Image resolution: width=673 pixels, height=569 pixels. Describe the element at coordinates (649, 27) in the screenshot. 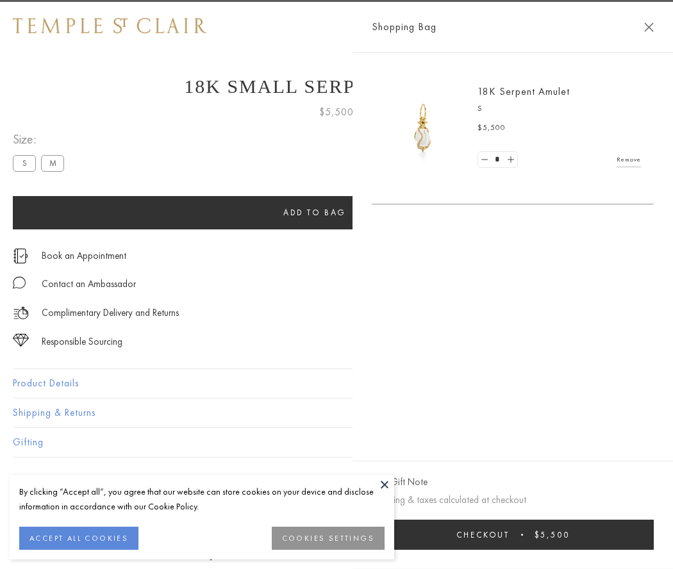

I see `button: Close Shopping Bag` at that location.